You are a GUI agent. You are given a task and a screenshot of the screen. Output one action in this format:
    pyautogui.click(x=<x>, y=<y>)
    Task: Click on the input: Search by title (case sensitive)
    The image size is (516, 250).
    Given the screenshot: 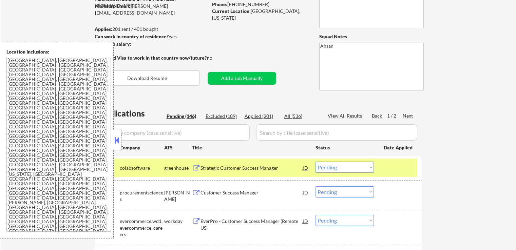 What is the action you would take?
    pyautogui.click(x=337, y=133)
    